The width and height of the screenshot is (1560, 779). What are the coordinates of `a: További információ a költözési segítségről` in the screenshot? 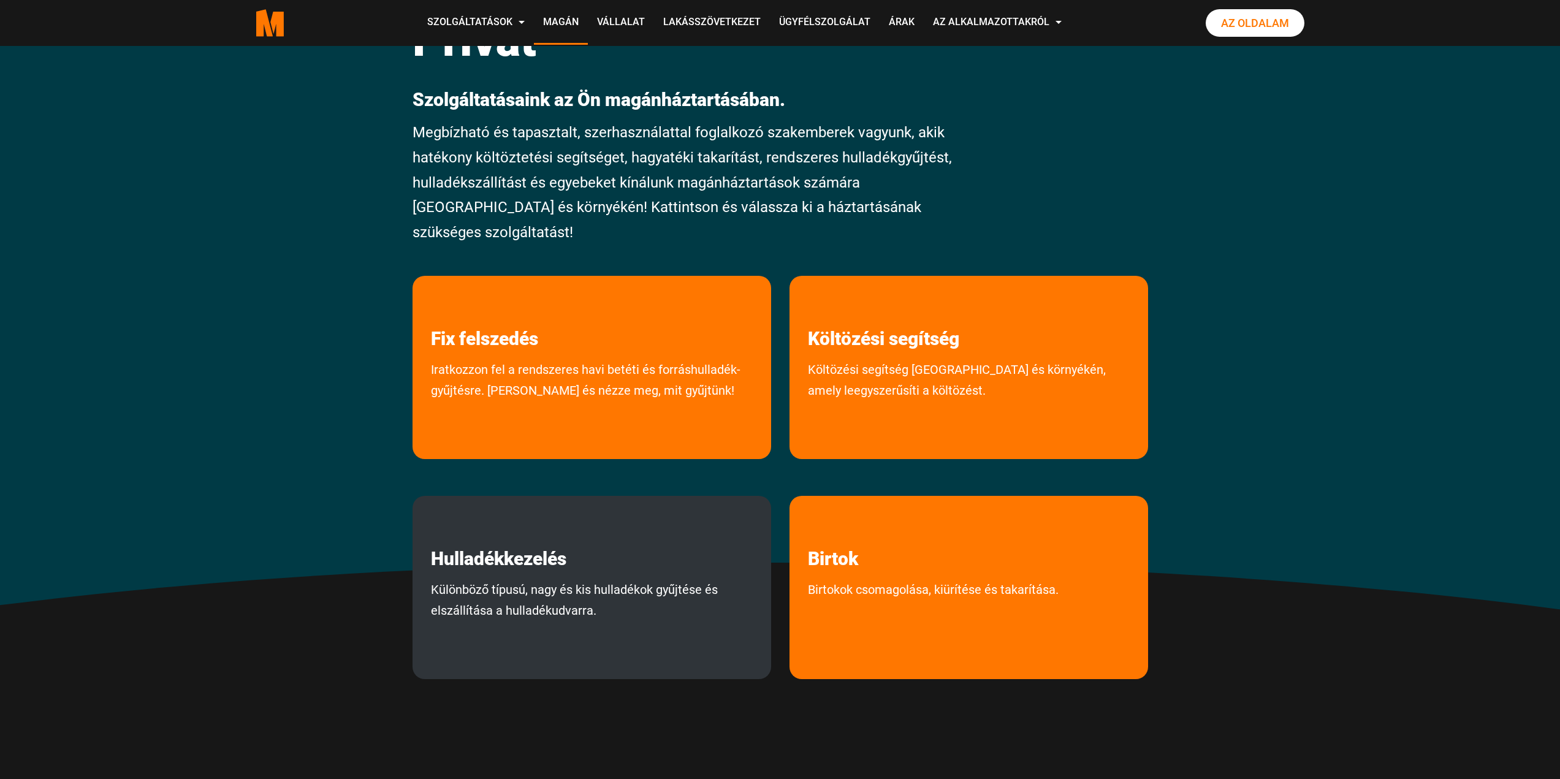 It's located at (883, 313).